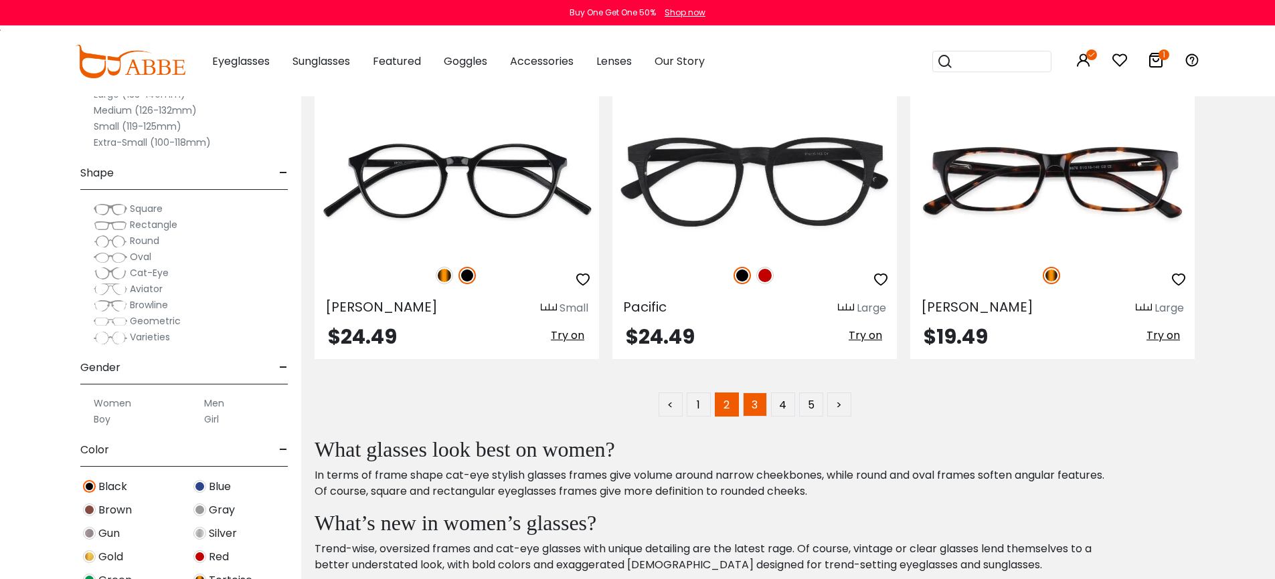 The image size is (1275, 579). I want to click on a: Black Pacific - TR ,Universal Bridge Fit, so click(754, 181).